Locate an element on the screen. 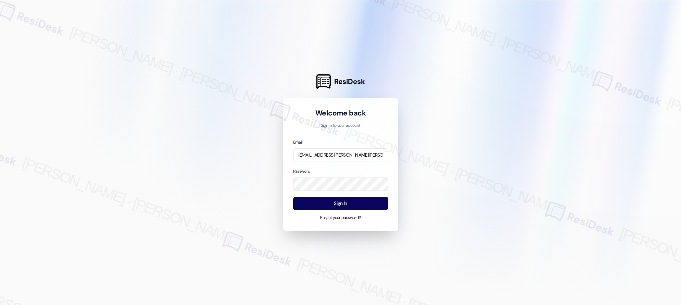 The height and width of the screenshot is (305, 681). button: Sign In is located at coordinates (341, 203).